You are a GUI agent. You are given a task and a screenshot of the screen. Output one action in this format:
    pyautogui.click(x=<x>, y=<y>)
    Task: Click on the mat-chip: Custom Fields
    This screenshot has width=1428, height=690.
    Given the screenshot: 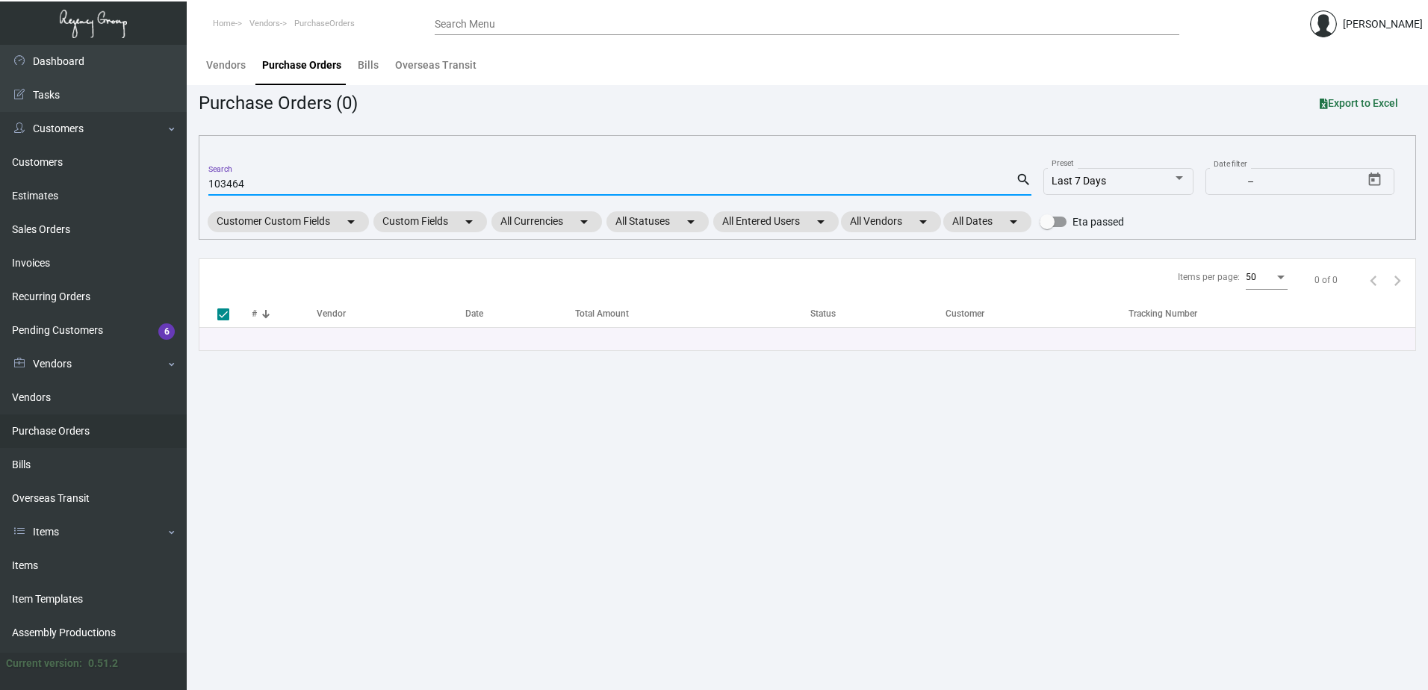 What is the action you would take?
    pyautogui.click(x=430, y=222)
    